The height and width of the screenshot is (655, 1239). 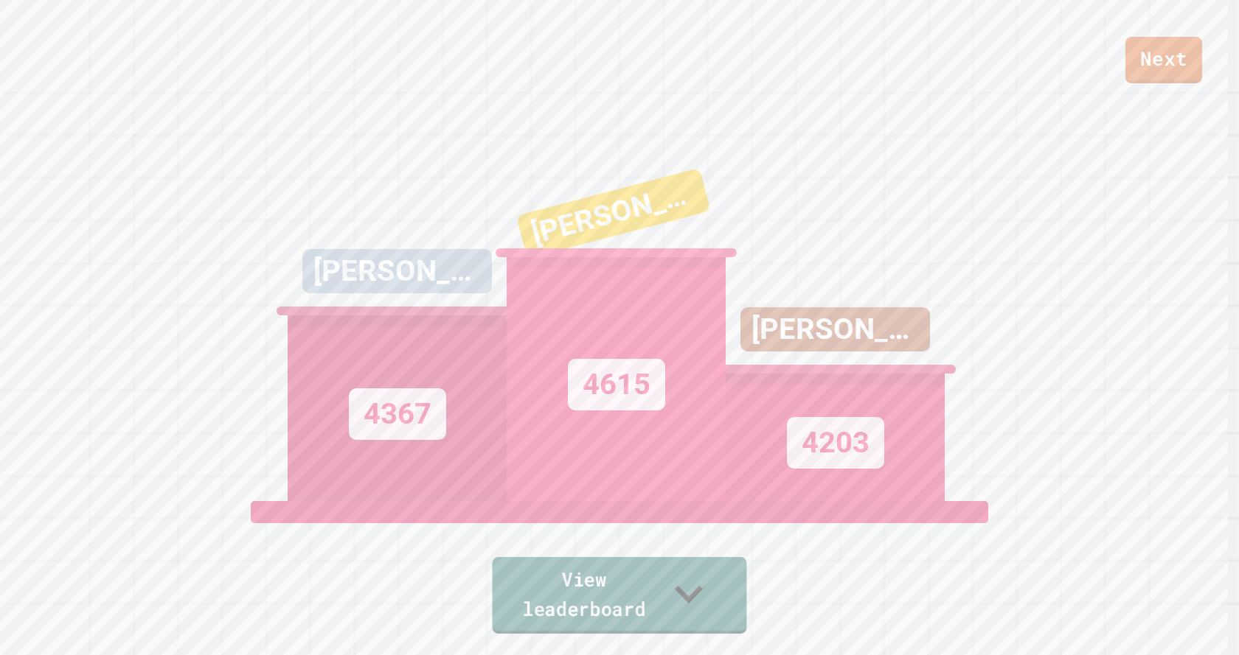 What do you see at coordinates (397, 414) in the screenshot?
I see `div: 4367` at bounding box center [397, 414].